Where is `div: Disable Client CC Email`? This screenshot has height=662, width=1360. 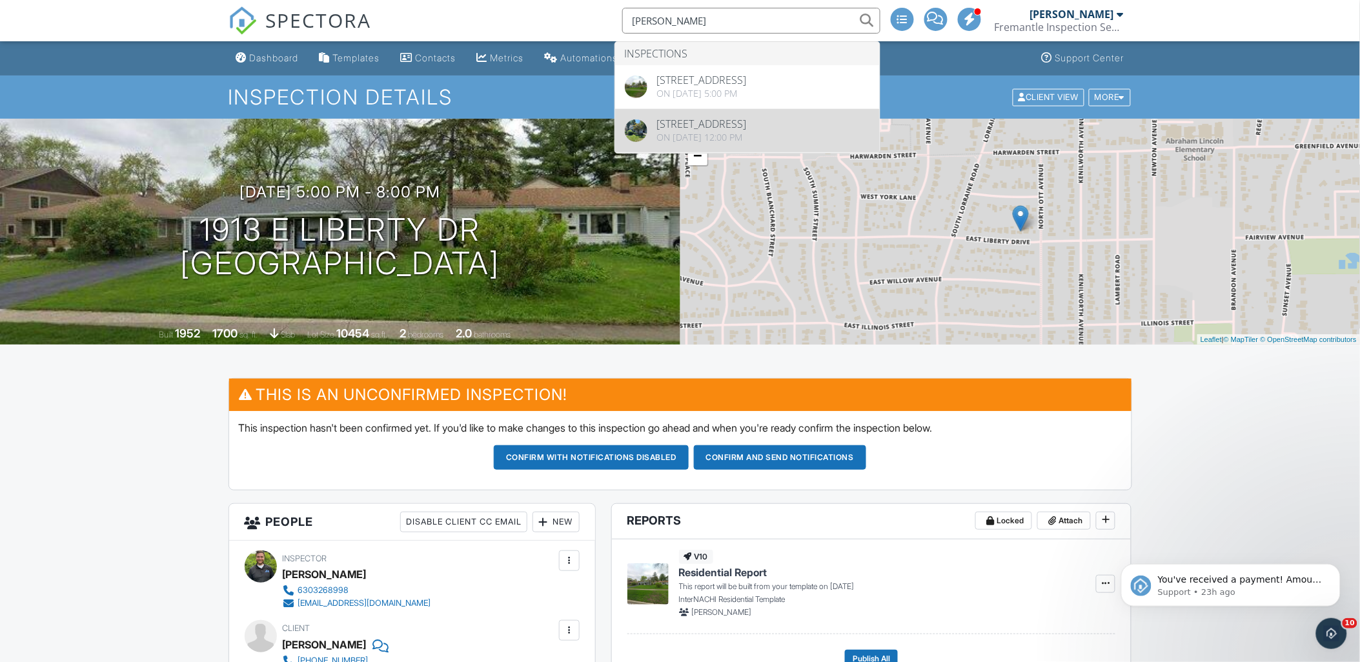 div: Disable Client CC Email is located at coordinates (463, 522).